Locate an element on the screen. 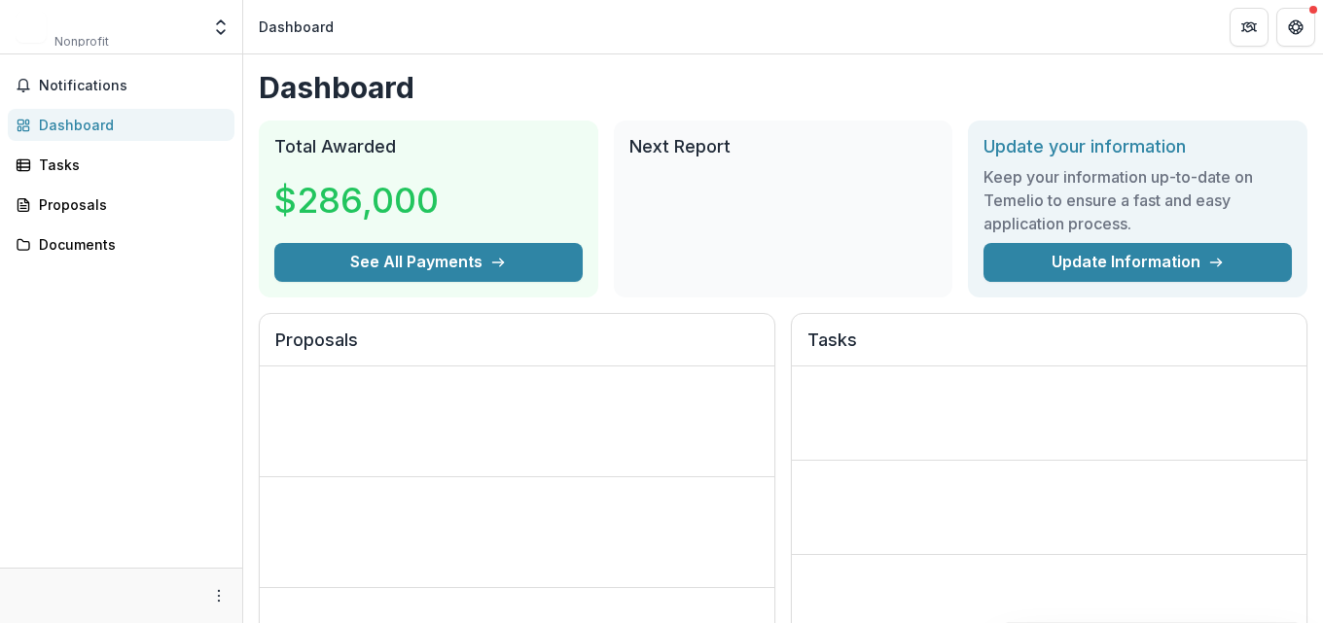  h2: Update your information is located at coordinates (1137, 147).